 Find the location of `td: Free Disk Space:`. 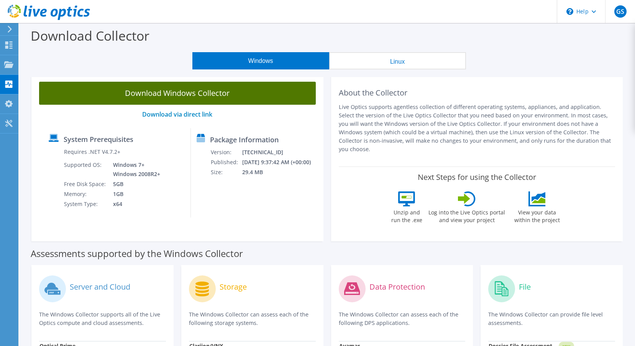

td: Free Disk Space: is located at coordinates (85, 184).